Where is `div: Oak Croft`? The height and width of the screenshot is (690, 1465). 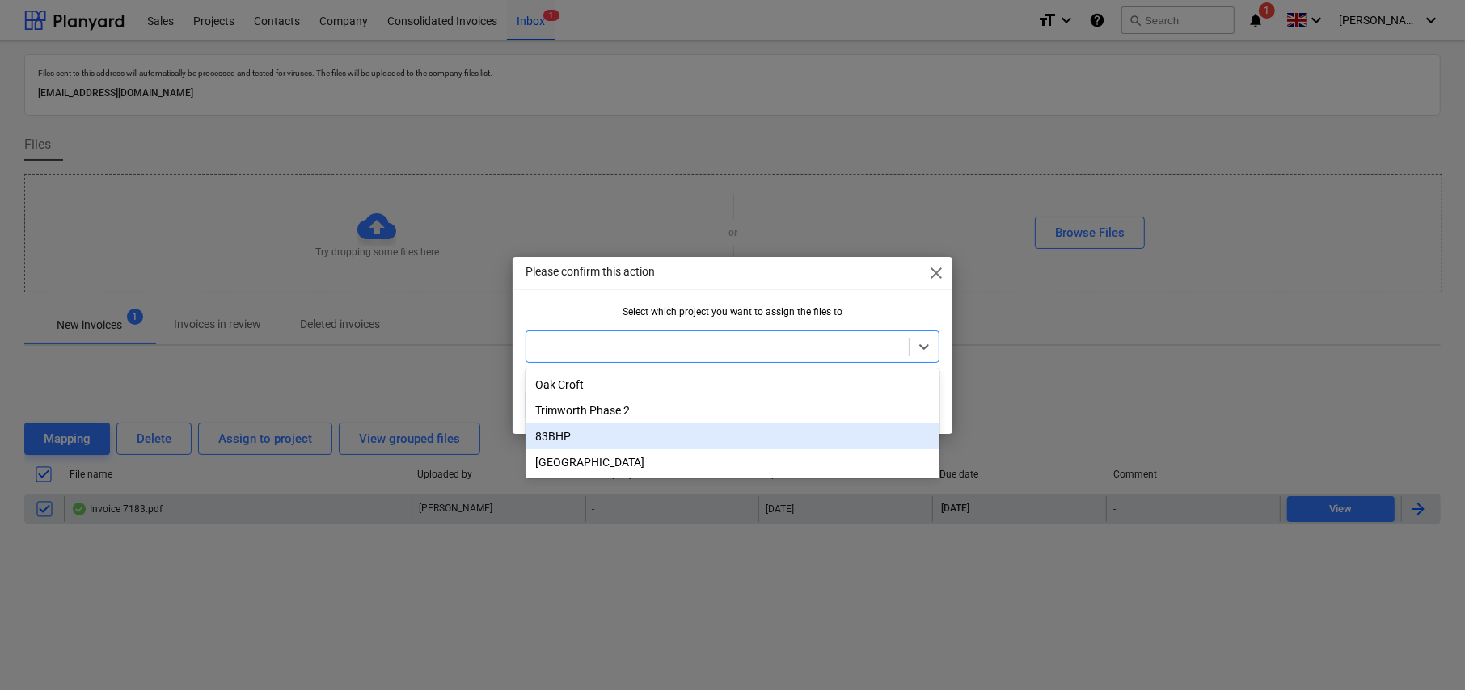 div: Oak Croft is located at coordinates (732, 385).